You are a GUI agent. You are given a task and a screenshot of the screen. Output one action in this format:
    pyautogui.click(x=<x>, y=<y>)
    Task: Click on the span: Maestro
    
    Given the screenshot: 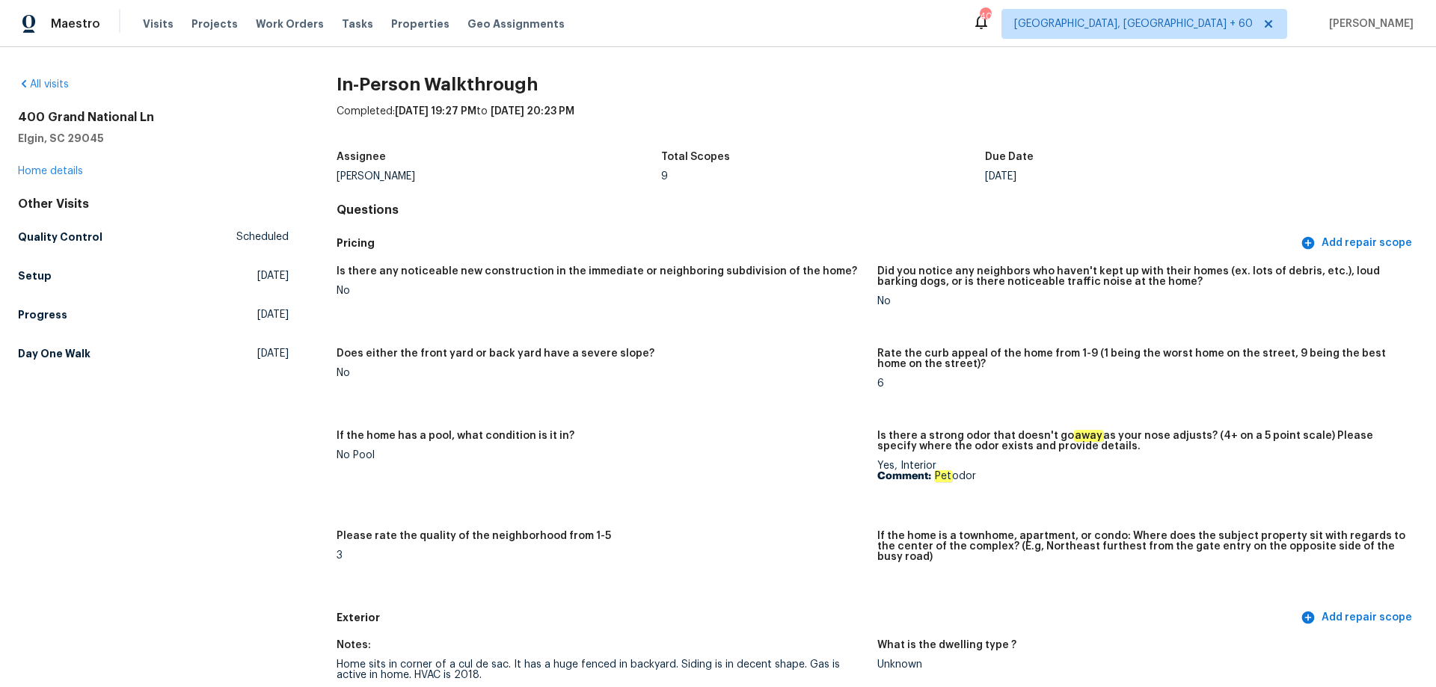 What is the action you would take?
    pyautogui.click(x=76, y=24)
    